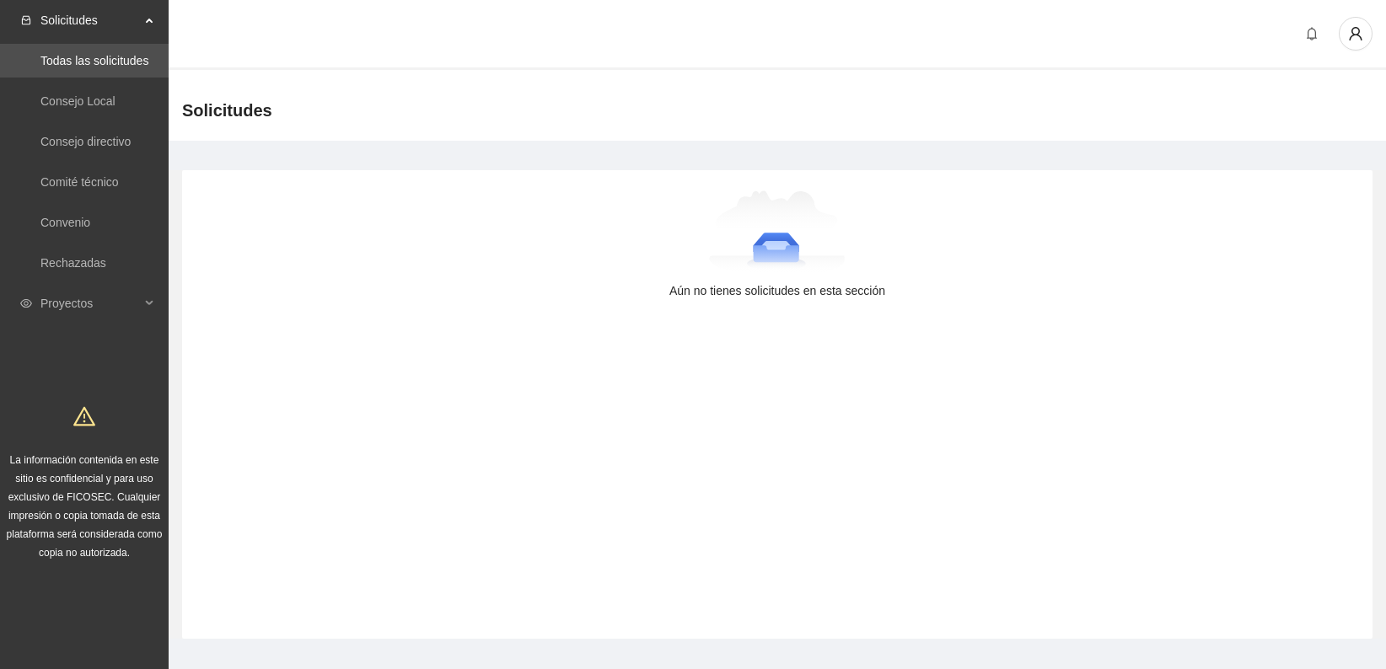  Describe the element at coordinates (65, 223) in the screenshot. I see `a: Convenio` at that location.